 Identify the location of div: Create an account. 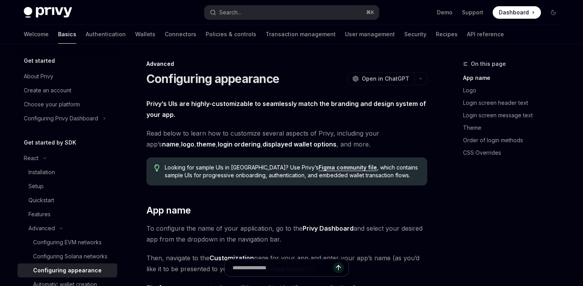
(48, 90).